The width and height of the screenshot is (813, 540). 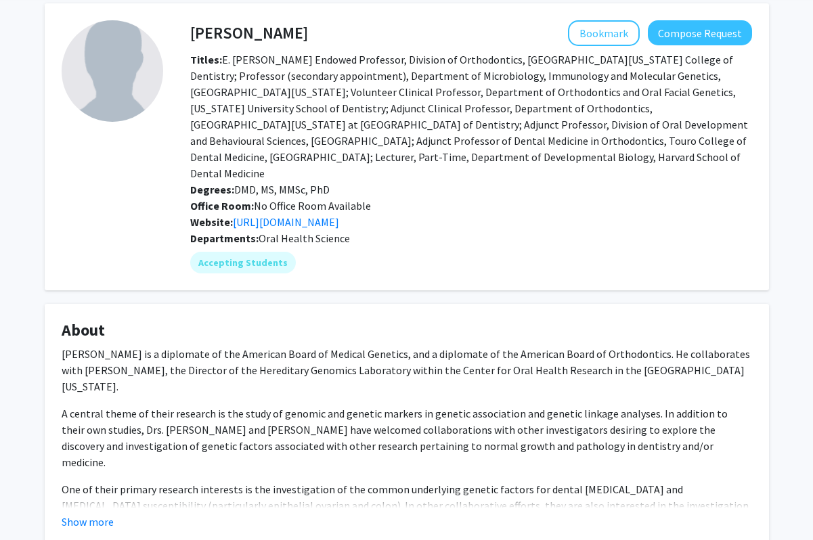 I want to click on b: Office Room:, so click(x=222, y=206).